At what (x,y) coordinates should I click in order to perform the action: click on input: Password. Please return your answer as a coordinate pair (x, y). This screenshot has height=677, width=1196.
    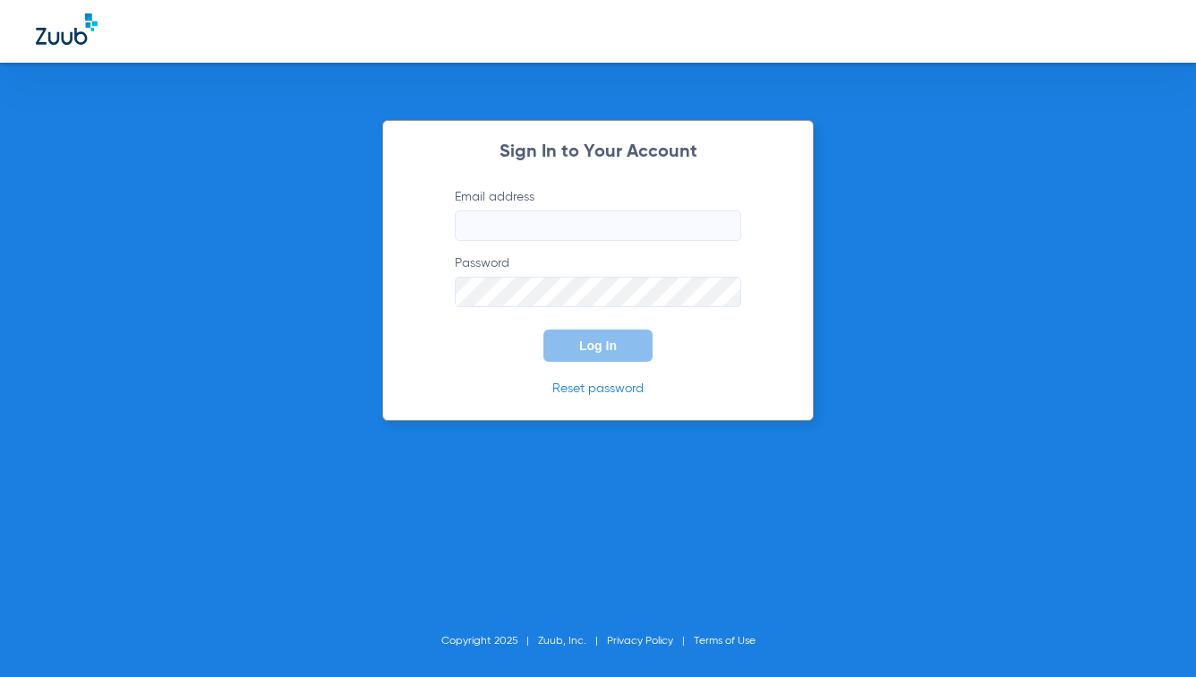
    Looking at the image, I should click on (598, 292).